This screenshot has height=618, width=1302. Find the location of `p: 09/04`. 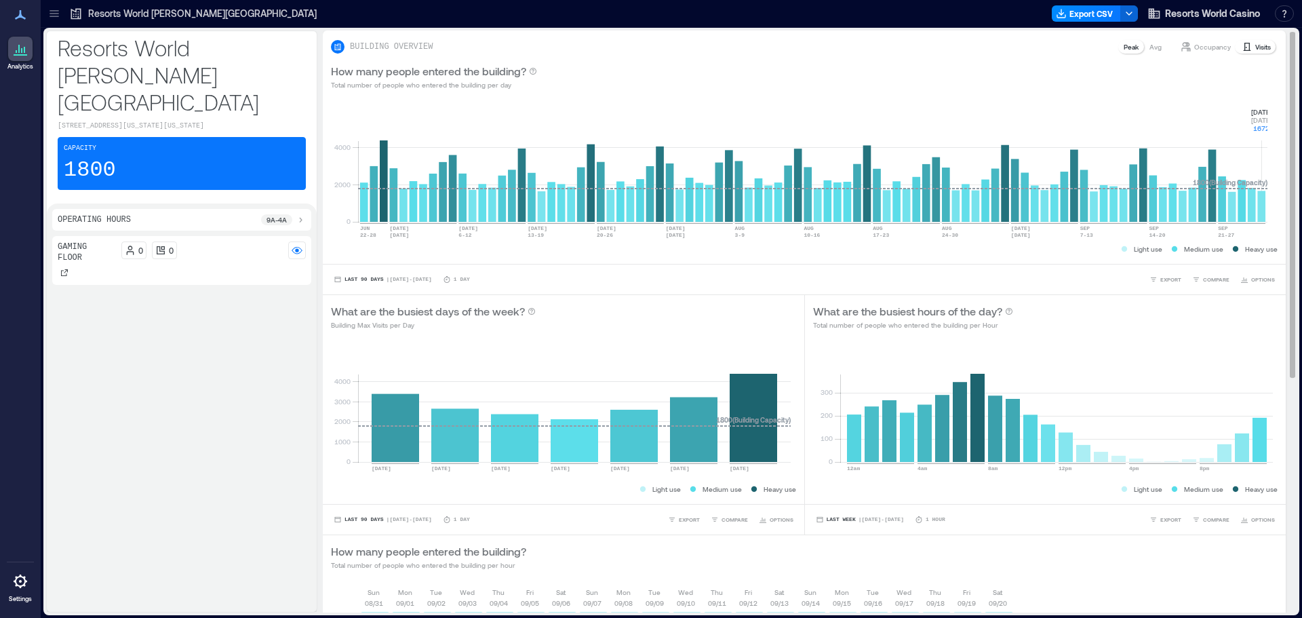

p: 09/04 is located at coordinates (498, 603).